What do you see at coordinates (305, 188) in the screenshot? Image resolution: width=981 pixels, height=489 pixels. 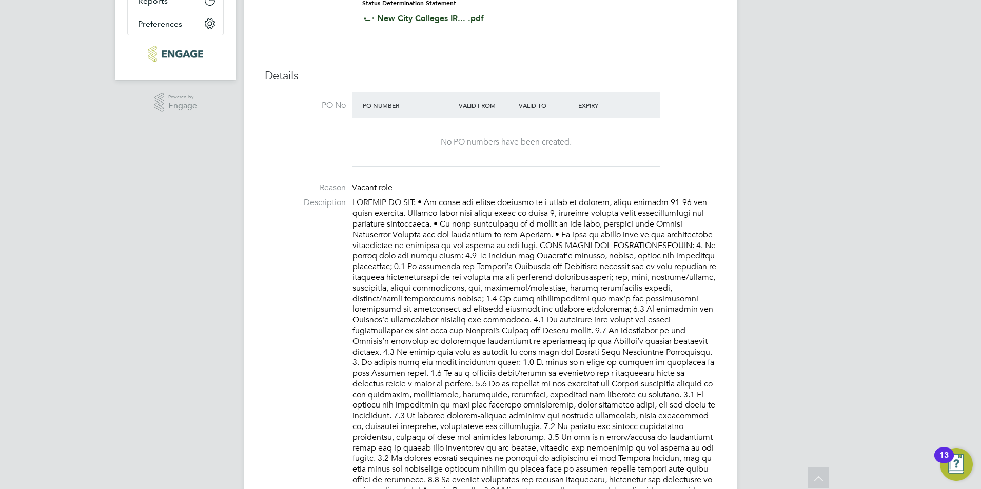 I see `label: Reason` at bounding box center [305, 188].